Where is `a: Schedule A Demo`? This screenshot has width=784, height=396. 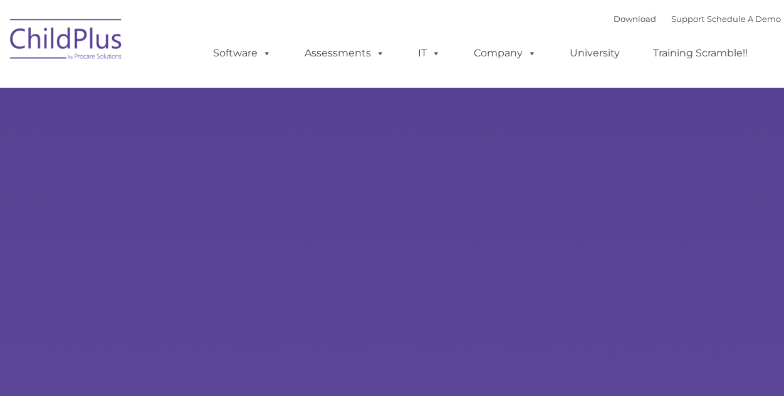
a: Schedule A Demo is located at coordinates (744, 19).